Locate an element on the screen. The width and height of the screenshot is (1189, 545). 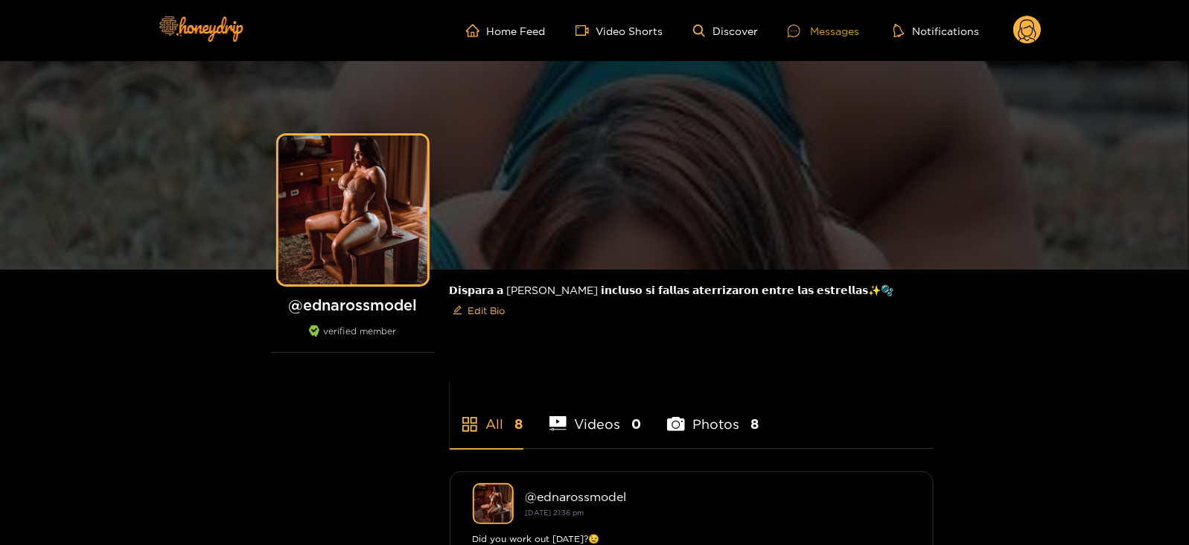
button: Notifications is located at coordinates (936, 31).